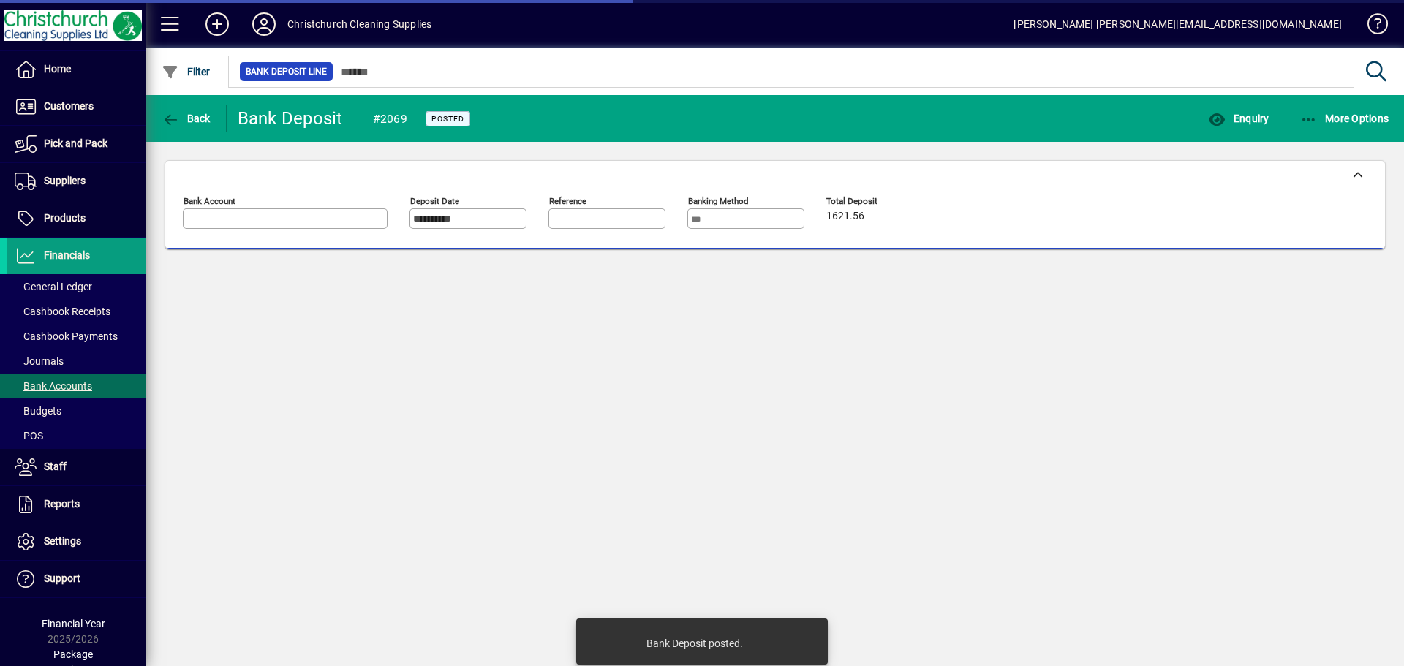 The image size is (1404, 666). Describe the element at coordinates (62, 541) in the screenshot. I see `span: Settings` at that location.